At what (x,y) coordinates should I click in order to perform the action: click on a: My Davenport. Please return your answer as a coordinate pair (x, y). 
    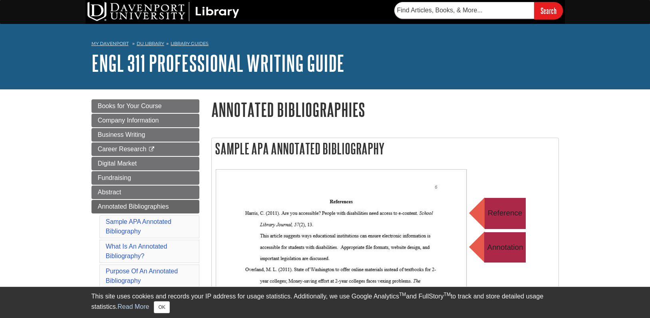
    Looking at the image, I should click on (110, 44).